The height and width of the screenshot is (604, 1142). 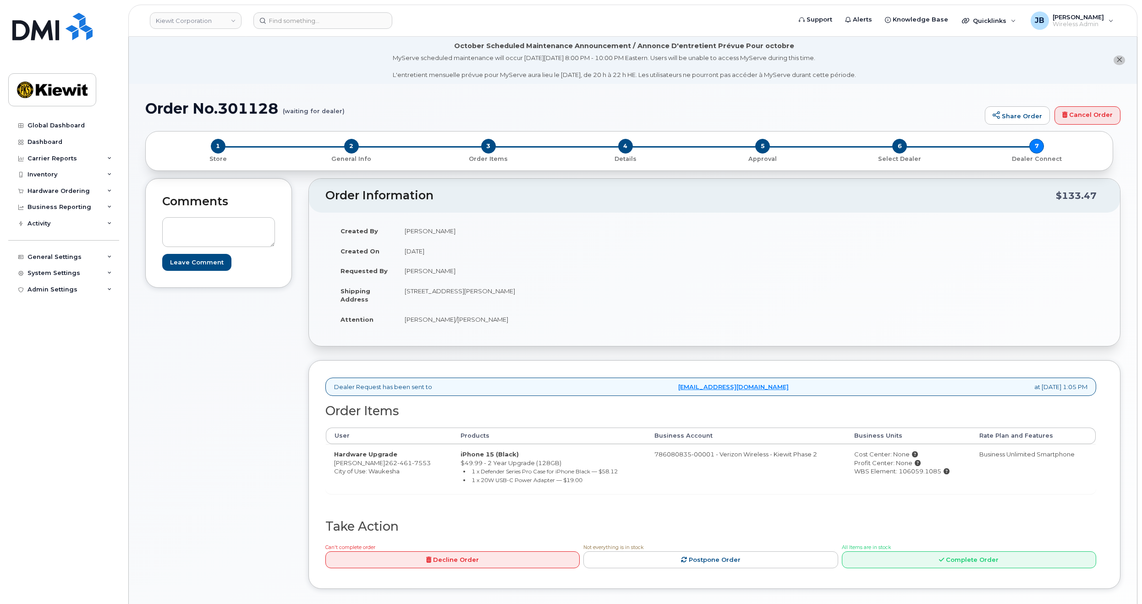 I want to click on a: Decline Order, so click(x=452, y=559).